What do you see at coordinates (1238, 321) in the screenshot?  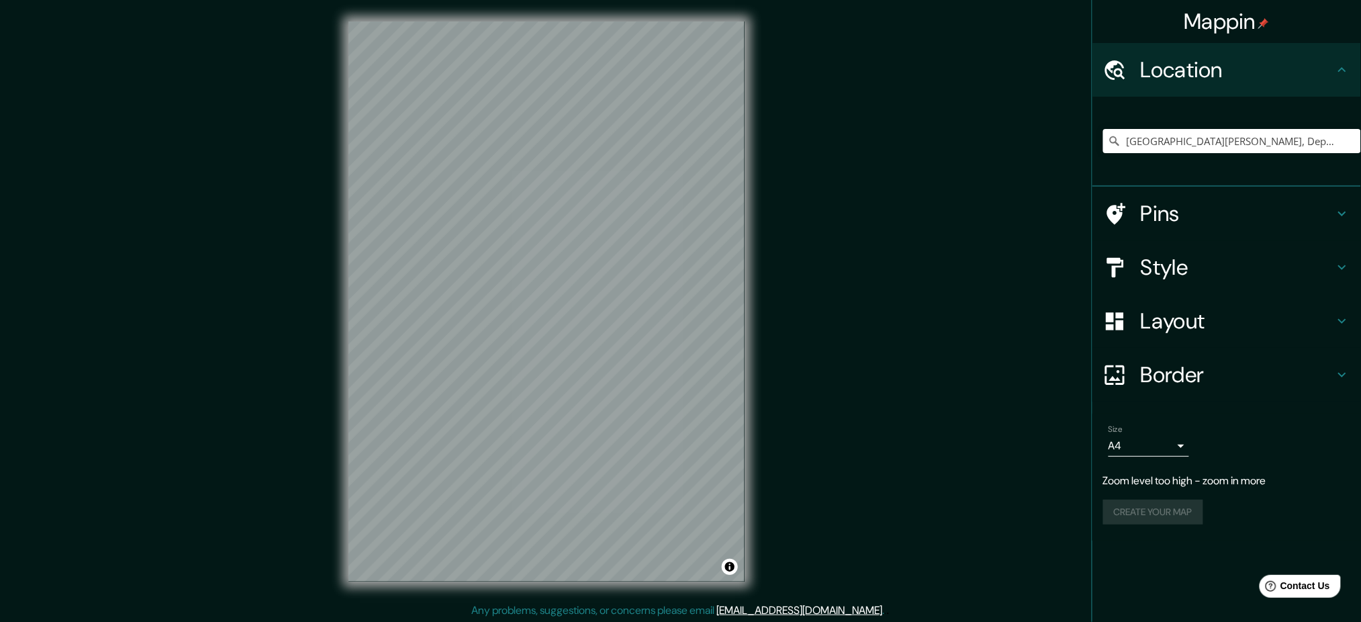 I see `h4: Layout` at bounding box center [1238, 321].